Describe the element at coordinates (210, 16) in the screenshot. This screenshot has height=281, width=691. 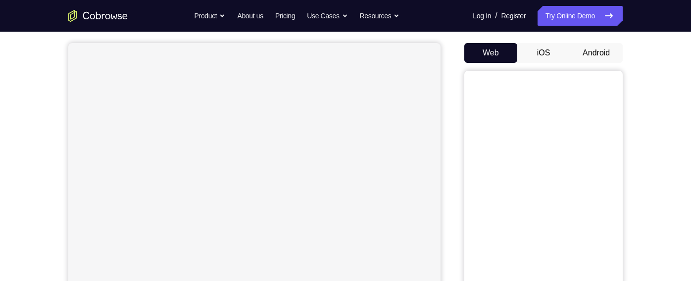
I see `button: Product` at that location.